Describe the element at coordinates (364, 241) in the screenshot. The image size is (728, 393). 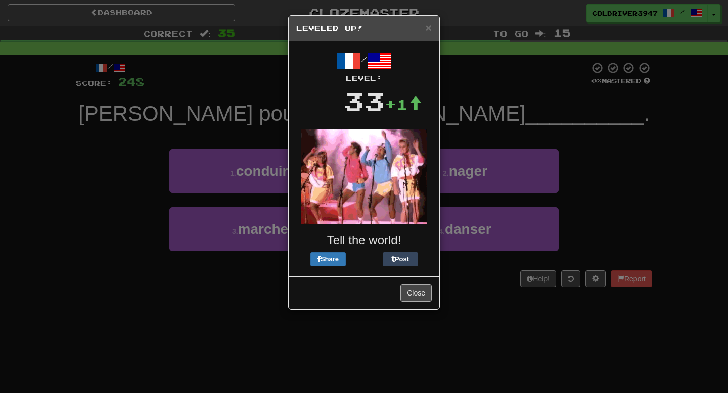
I see `h3: Tell the world!` at that location.